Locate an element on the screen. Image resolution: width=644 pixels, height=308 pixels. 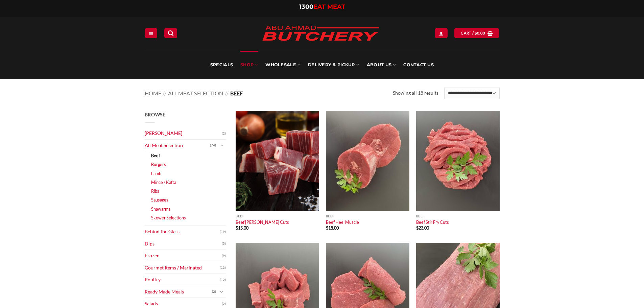
a: Ready Made Meals is located at coordinates (178, 292).